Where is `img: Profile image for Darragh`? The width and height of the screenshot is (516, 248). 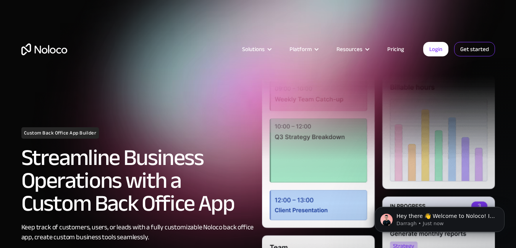 img: Profile image for Darragh is located at coordinates (23, 29).